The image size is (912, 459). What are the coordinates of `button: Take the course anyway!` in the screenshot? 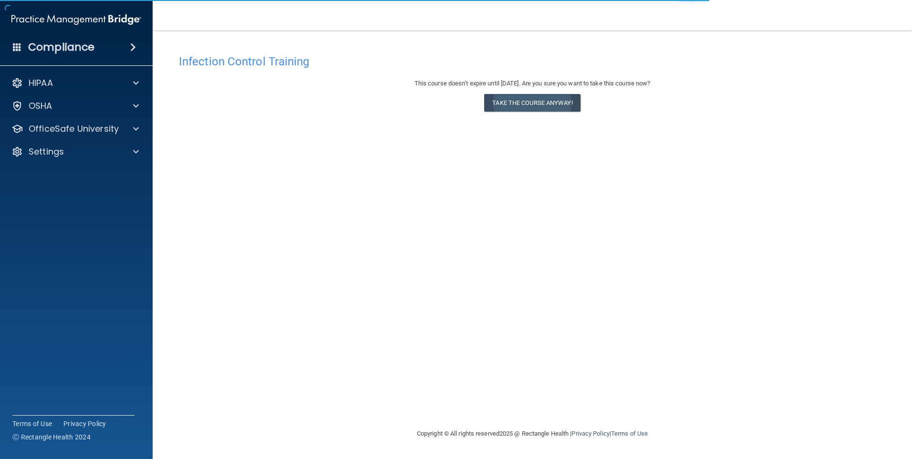 It's located at (532, 103).